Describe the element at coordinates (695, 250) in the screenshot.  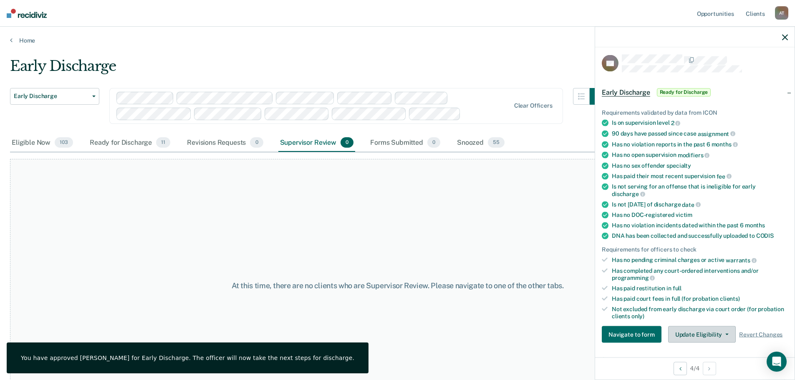
I see `div: Requirements for officers to check` at that location.